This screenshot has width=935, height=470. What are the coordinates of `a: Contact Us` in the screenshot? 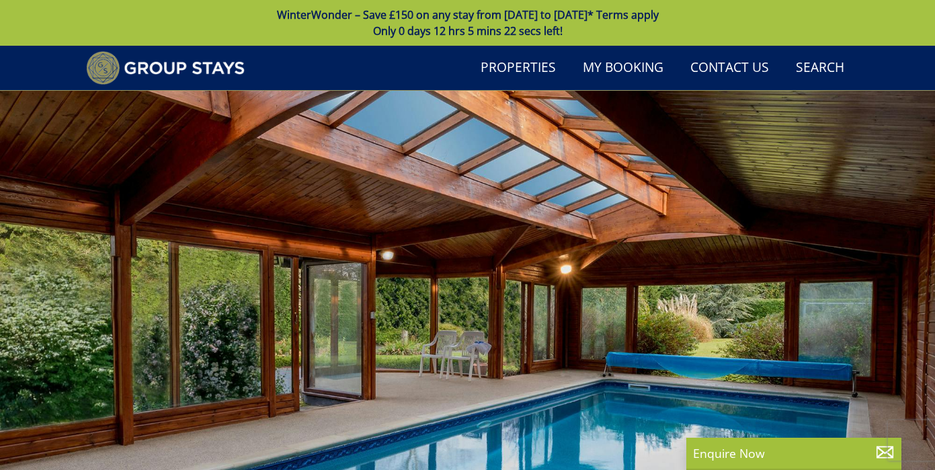 It's located at (729, 68).